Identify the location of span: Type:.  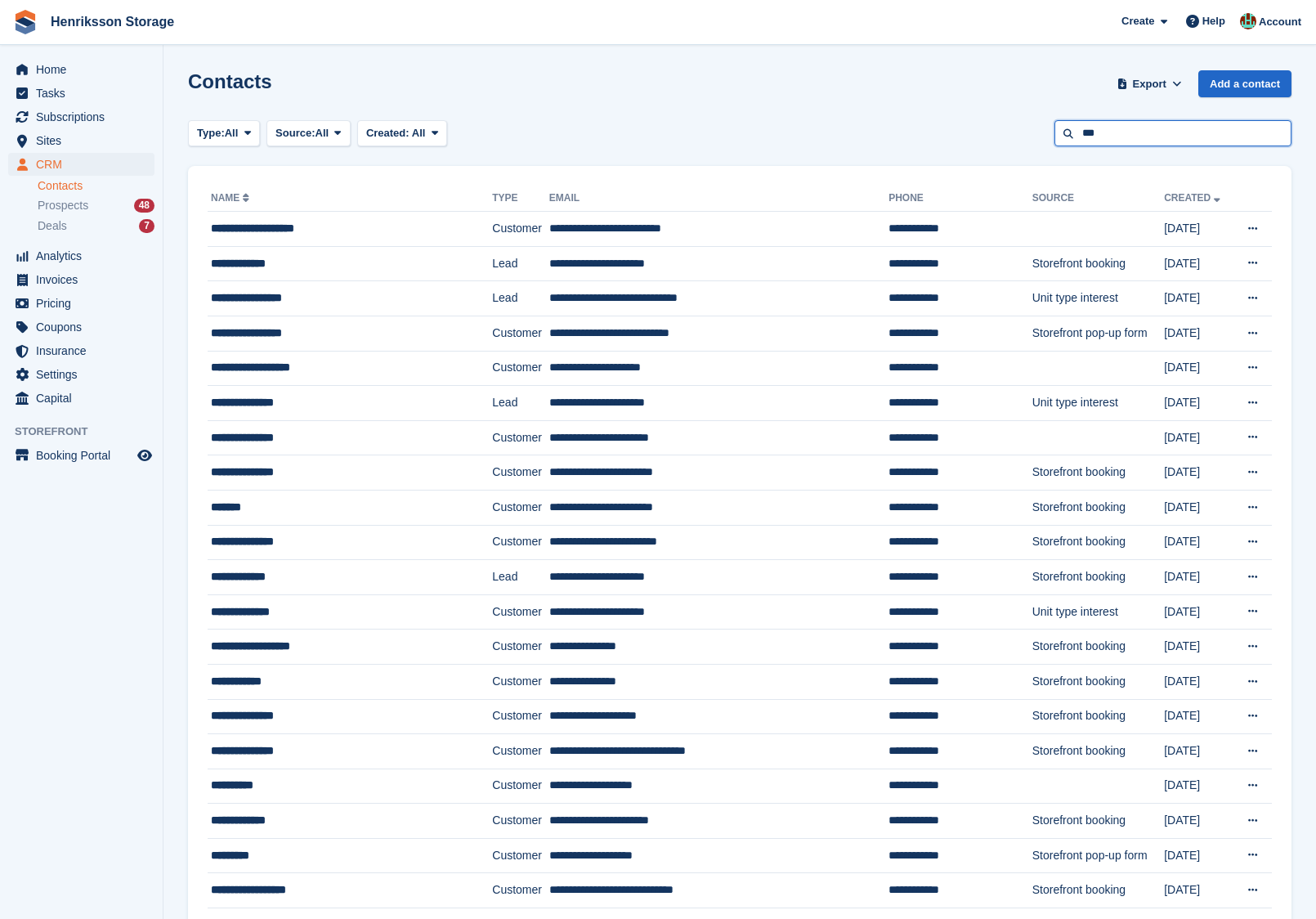
(211, 133).